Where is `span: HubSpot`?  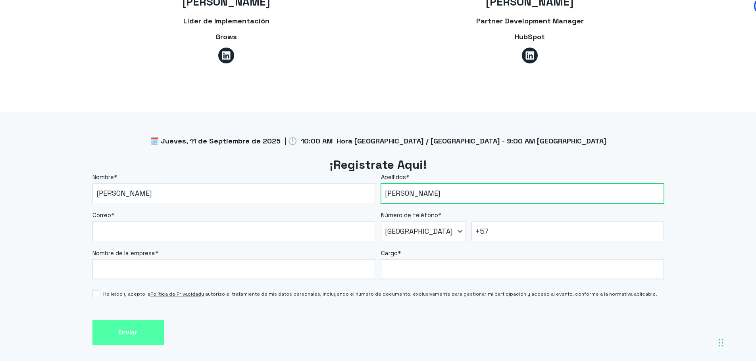
span: HubSpot is located at coordinates (529, 36).